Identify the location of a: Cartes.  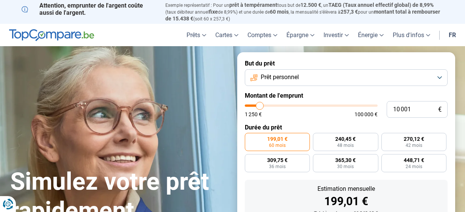
(227, 35).